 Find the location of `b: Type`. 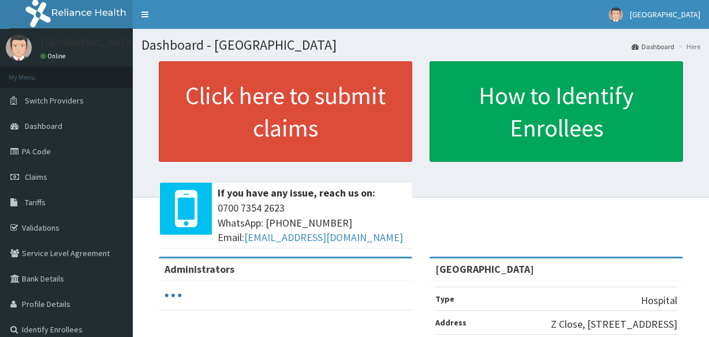

b: Type is located at coordinates (444, 298).